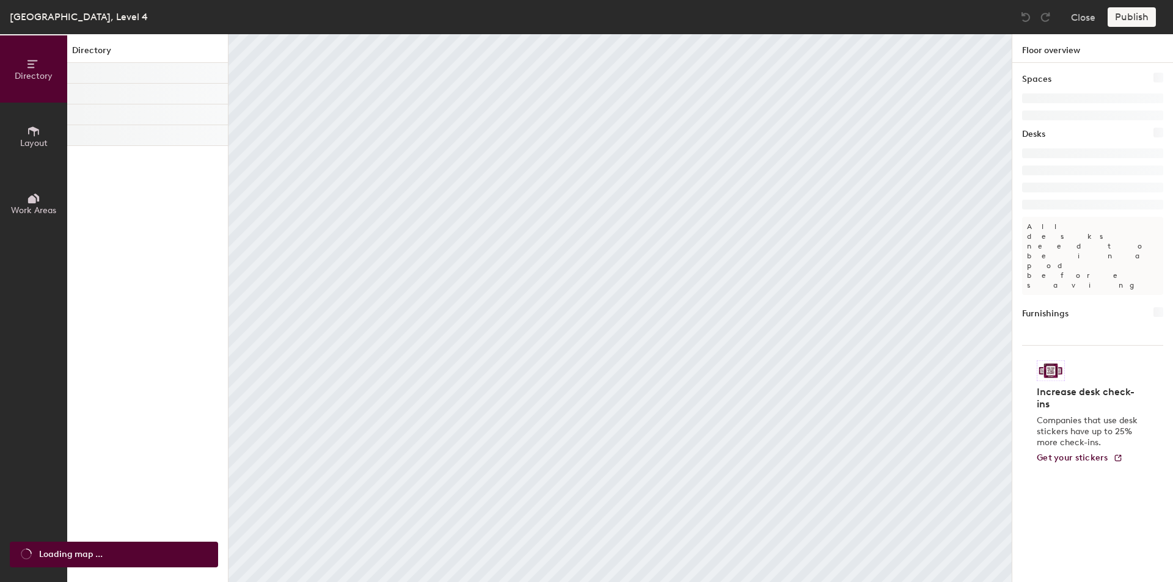  I want to click on h1: Directory, so click(147, 53).